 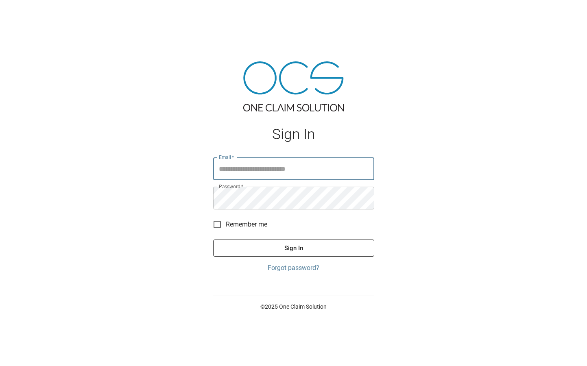 I want to click on label: Password, so click(x=231, y=186).